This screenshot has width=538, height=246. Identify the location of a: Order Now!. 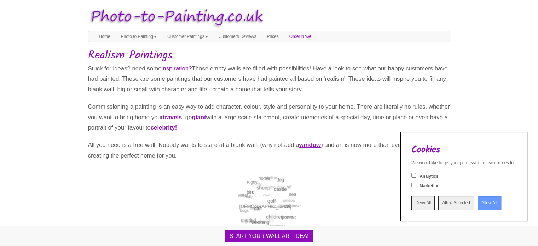
(300, 36).